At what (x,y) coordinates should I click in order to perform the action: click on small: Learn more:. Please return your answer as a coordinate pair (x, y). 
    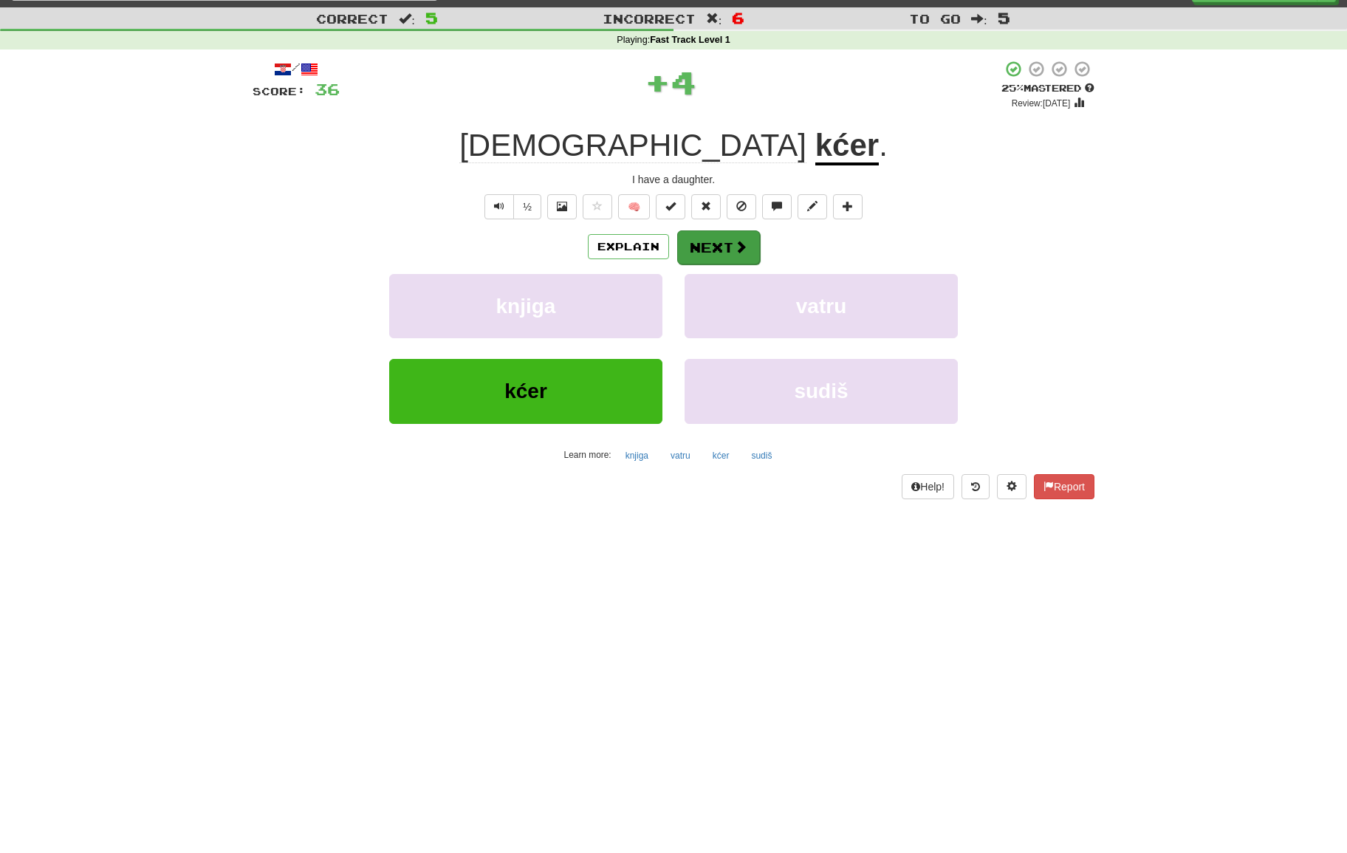
    Looking at the image, I should click on (588, 455).